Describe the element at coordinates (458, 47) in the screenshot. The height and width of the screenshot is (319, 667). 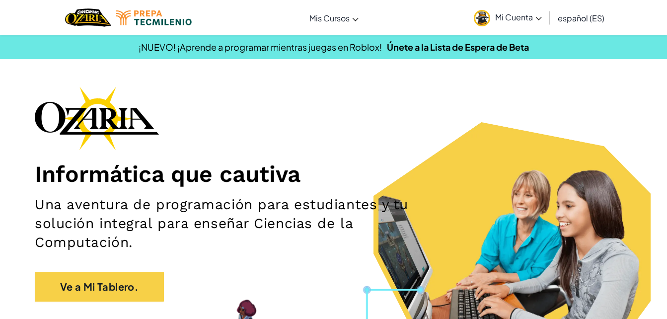
I see `a: Únete a la Lista de Espera de Beta` at that location.